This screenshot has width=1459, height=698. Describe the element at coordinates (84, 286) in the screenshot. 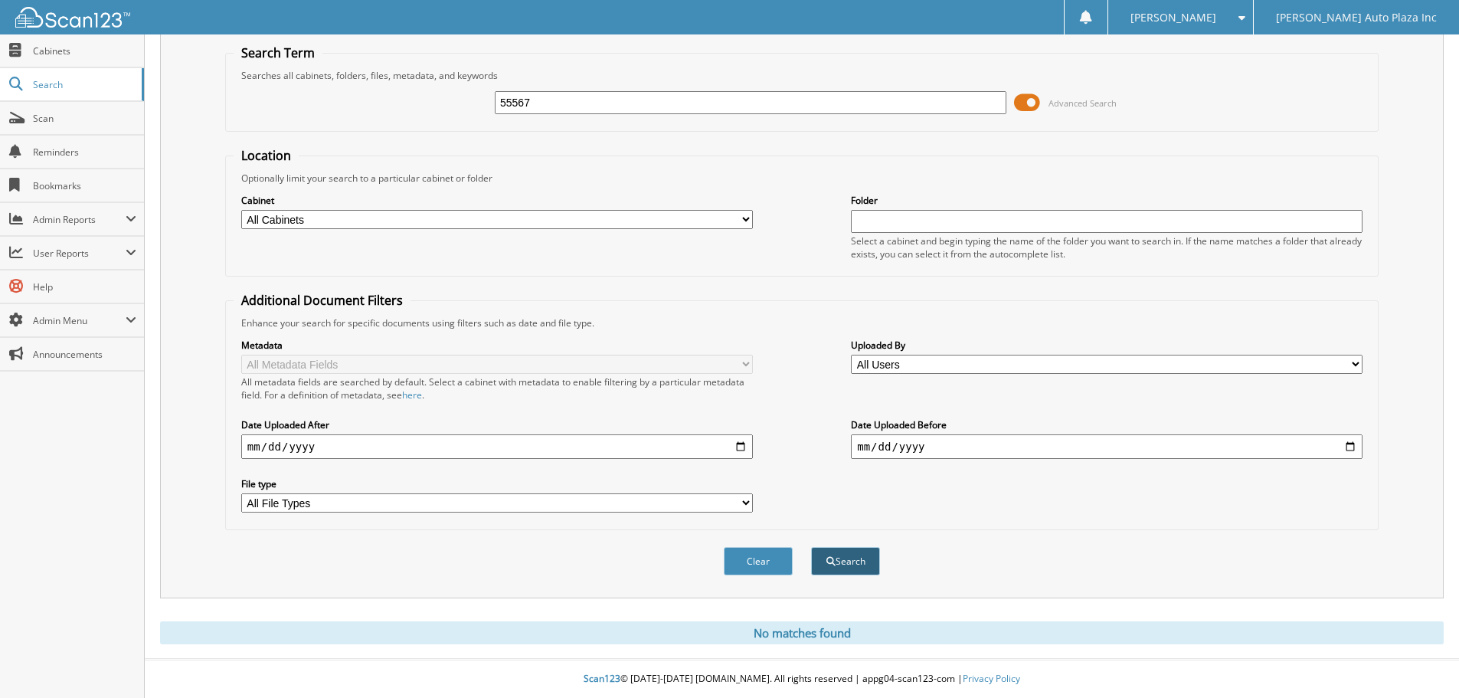

I see `span: Help` at that location.